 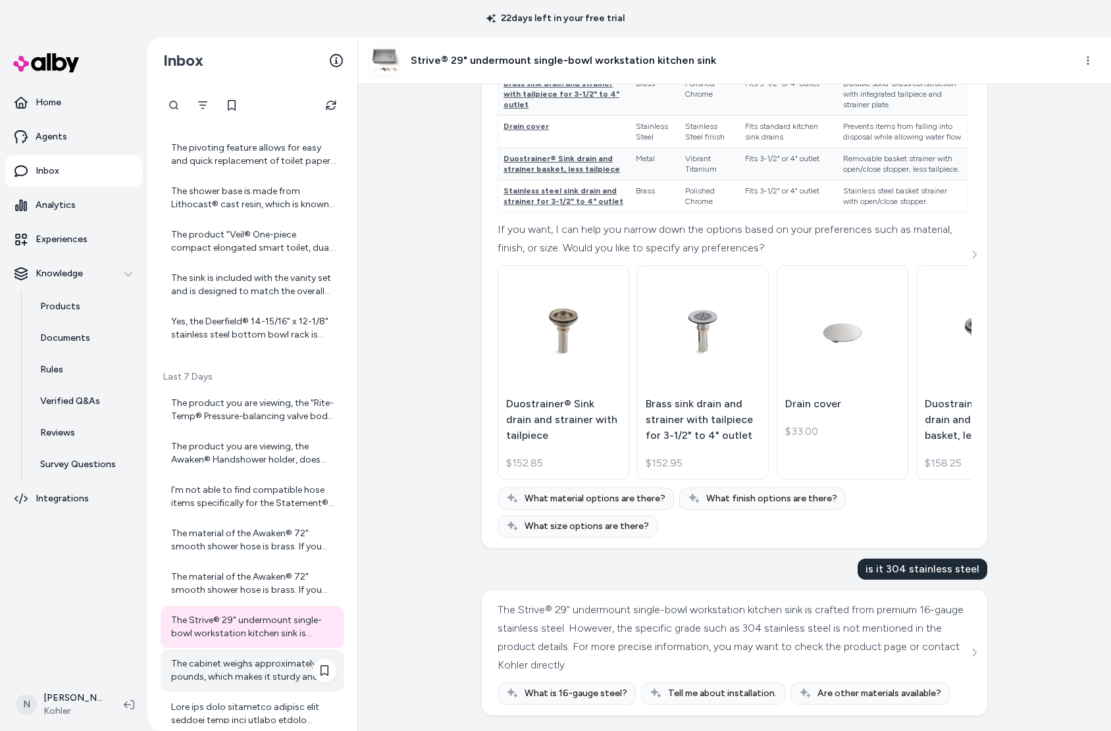 What do you see at coordinates (78, 464) in the screenshot?
I see `p: Survey Questions` at bounding box center [78, 464].